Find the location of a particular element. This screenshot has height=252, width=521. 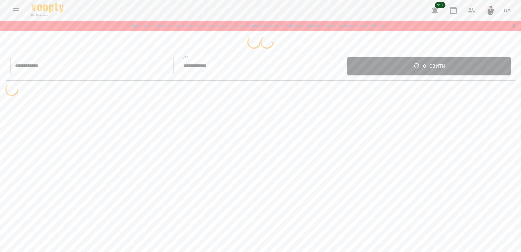

a: Будь ласка оновіть свої платіжні данні, щоб уникнути блокування вашого акаунту. Акаунт буде забло... is located at coordinates (260, 26).